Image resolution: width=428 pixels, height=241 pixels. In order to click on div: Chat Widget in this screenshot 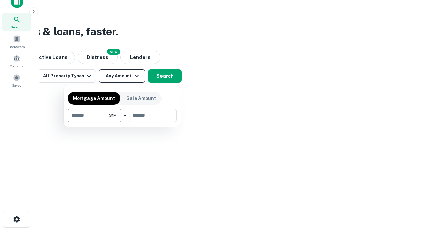, I will do `click(411, 203)`.